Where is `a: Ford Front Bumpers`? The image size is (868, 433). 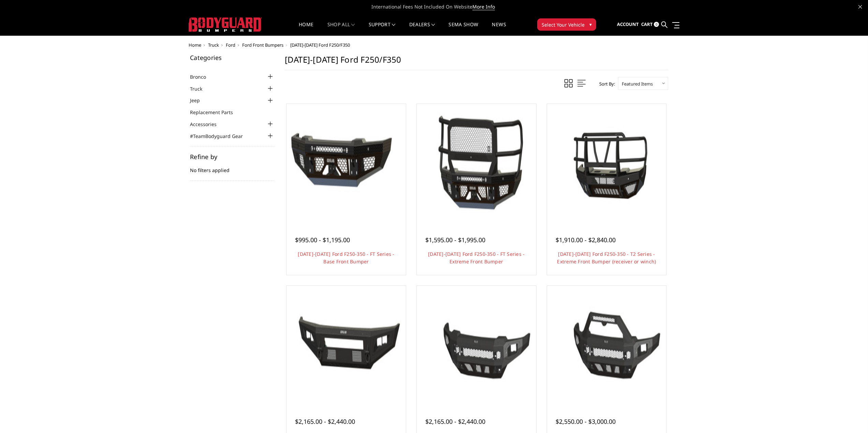 a: Ford Front Bumpers is located at coordinates (262, 45).